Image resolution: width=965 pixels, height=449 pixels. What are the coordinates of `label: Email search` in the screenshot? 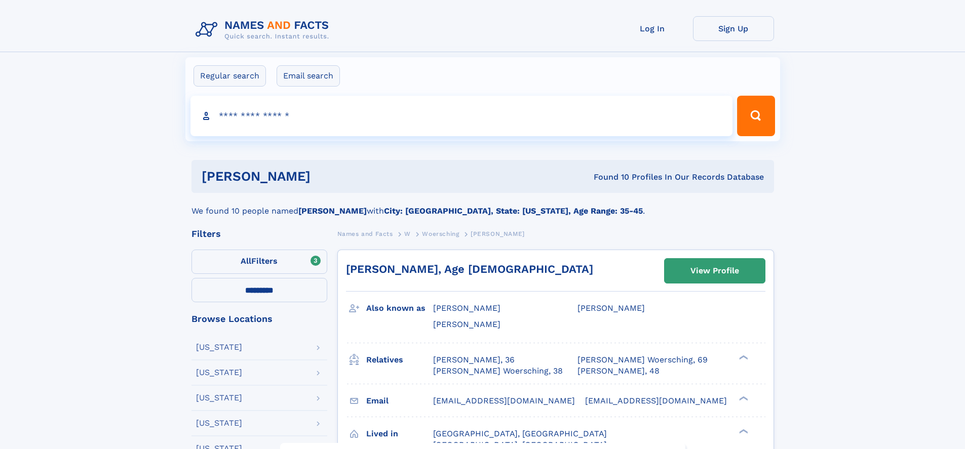 It's located at (308, 76).